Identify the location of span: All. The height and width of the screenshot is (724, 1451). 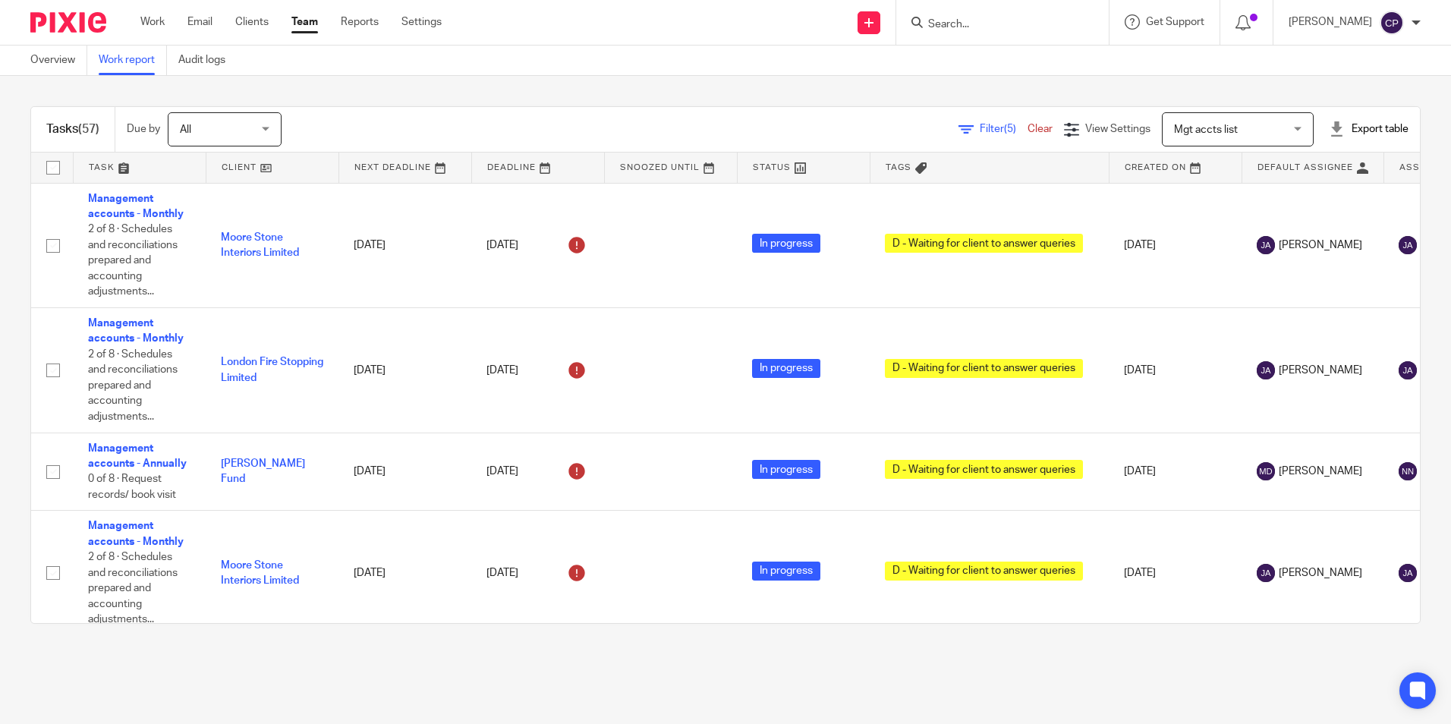
(185, 130).